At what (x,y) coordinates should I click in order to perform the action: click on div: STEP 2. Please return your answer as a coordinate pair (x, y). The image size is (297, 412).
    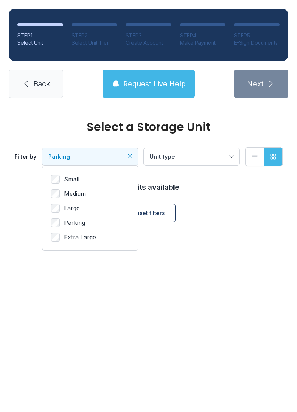
    Looking at the image, I should click on (95, 36).